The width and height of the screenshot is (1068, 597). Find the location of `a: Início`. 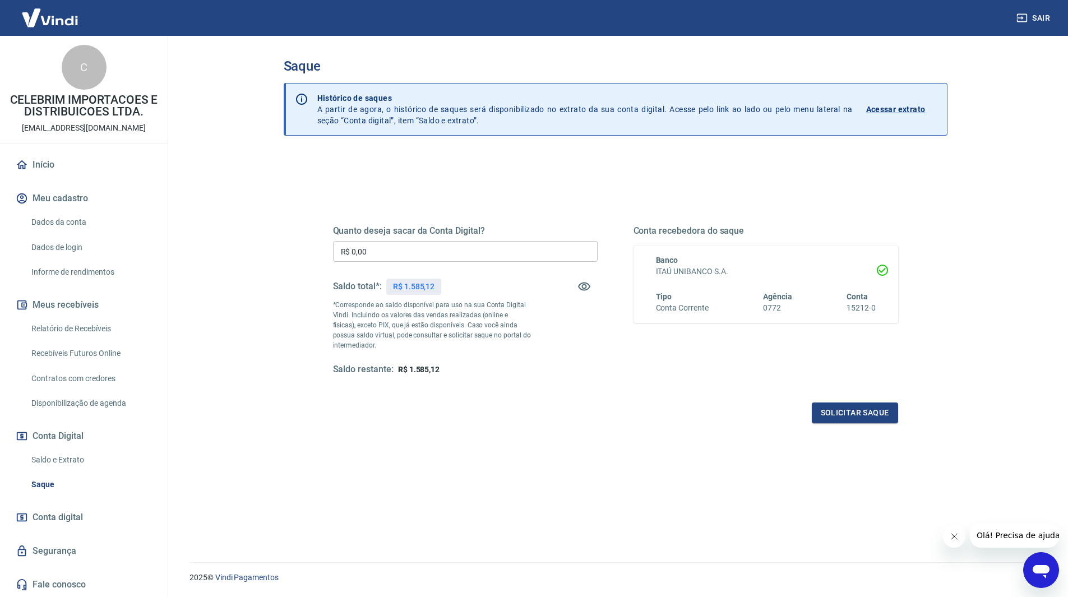

a: Início is located at coordinates (84, 165).